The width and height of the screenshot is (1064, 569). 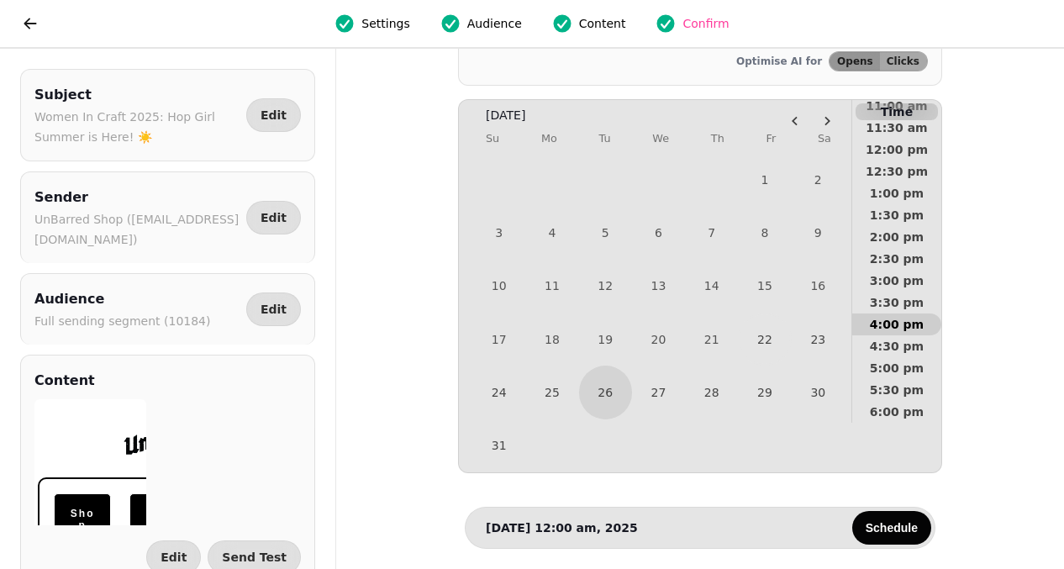 What do you see at coordinates (718, 138) in the screenshot?
I see `th: Thursday` at bounding box center [718, 138].